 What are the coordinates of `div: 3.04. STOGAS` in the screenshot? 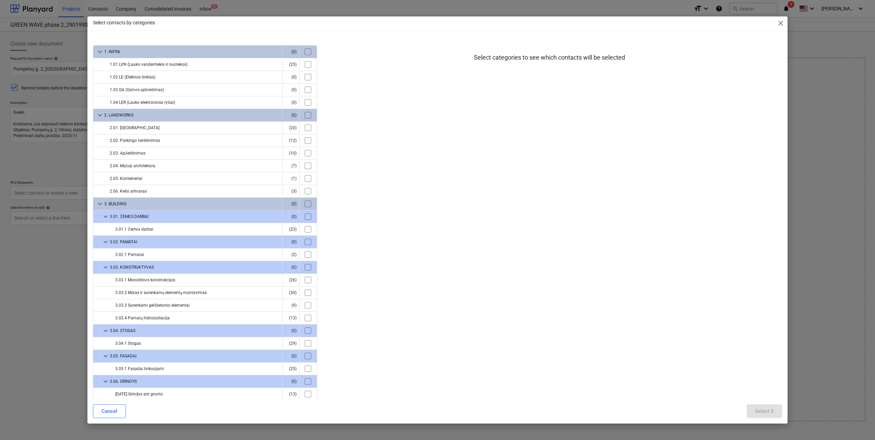 It's located at (194, 331).